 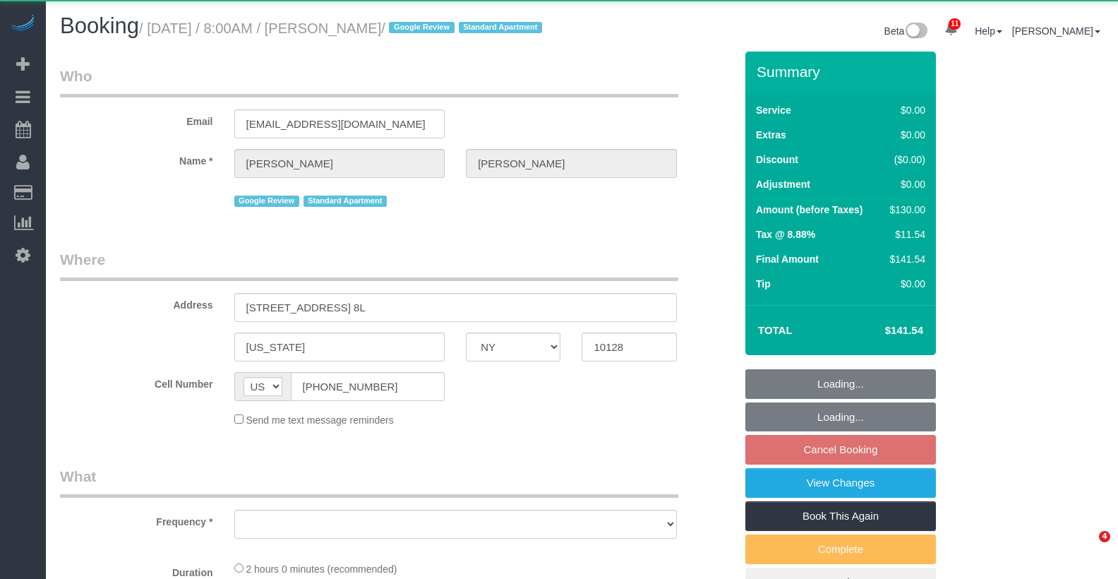 What do you see at coordinates (809, 210) in the screenshot?
I see `label: Amount (before Taxes)` at bounding box center [809, 210].